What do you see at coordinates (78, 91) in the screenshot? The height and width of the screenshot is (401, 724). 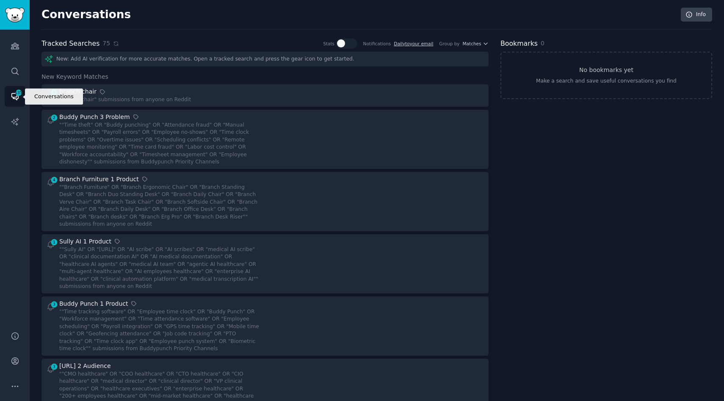 I see `div: branch chair` at bounding box center [78, 91].